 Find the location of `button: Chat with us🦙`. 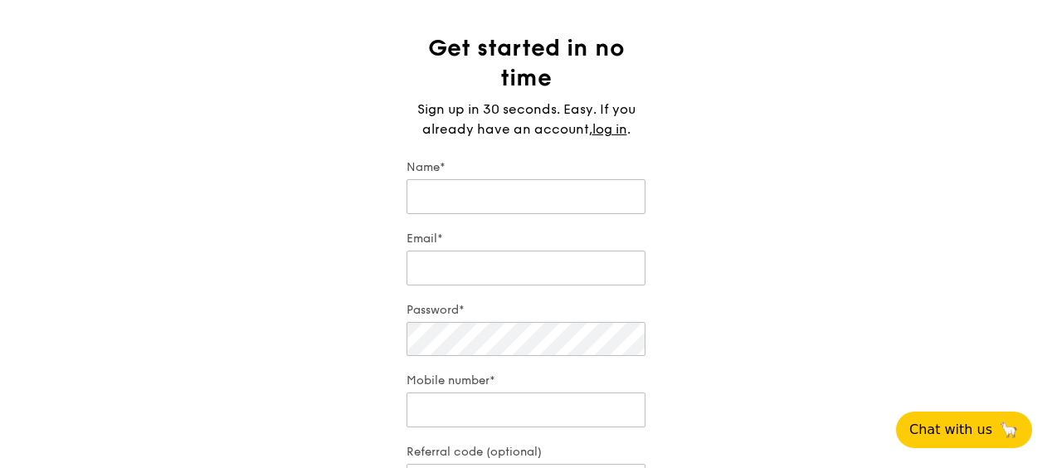

button: Chat with us🦙 is located at coordinates (964, 430).